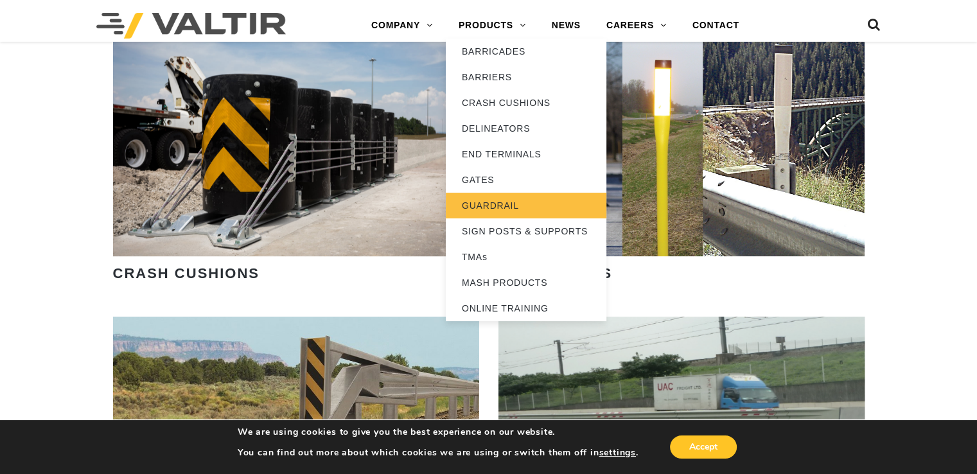 This screenshot has width=977, height=474. I want to click on a: GATES, so click(526, 180).